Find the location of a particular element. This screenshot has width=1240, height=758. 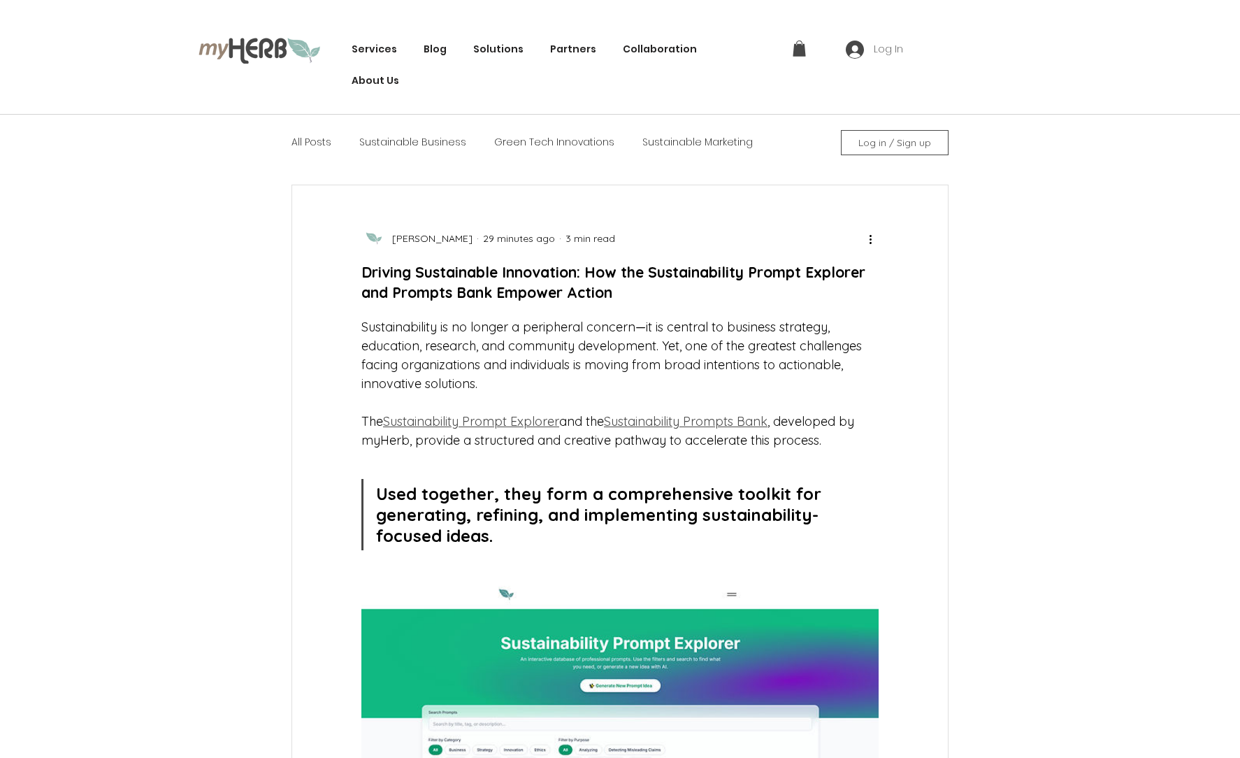

a: Partners is located at coordinates (573, 49).